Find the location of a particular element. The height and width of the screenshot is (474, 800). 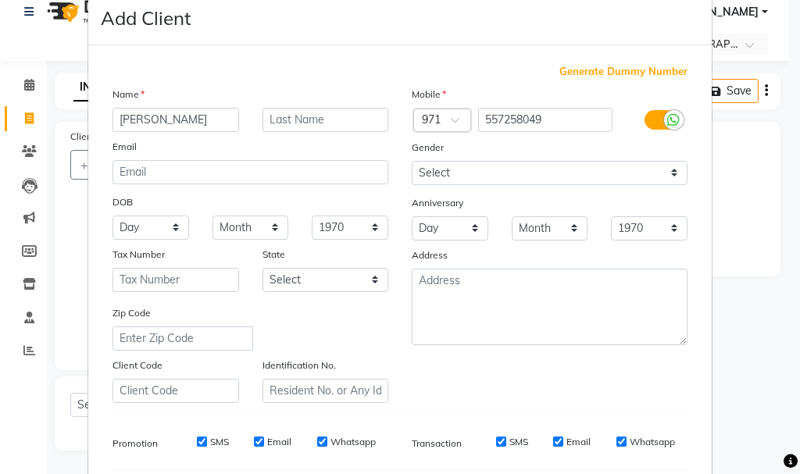

label: State is located at coordinates (274, 255).